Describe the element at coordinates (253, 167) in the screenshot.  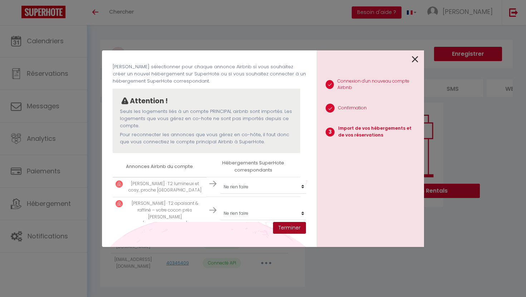
I see `th: Hébergements SuperHote correspondants` at that location.